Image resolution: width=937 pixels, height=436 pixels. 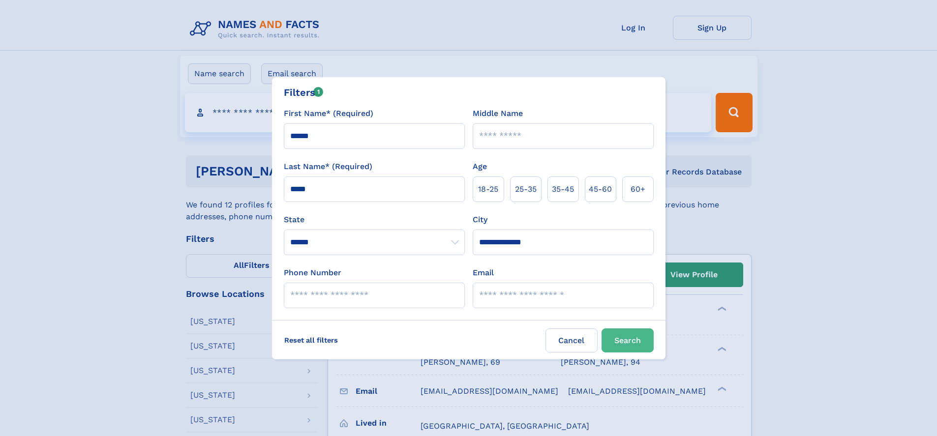 I want to click on label: First Name* (Required), so click(x=328, y=114).